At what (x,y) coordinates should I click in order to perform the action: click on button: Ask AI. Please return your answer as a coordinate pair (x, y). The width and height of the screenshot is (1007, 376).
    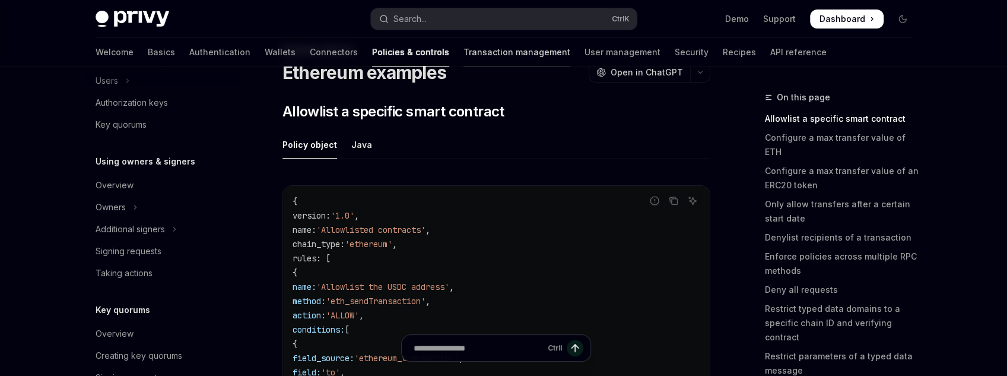
    Looking at the image, I should click on (692, 201).